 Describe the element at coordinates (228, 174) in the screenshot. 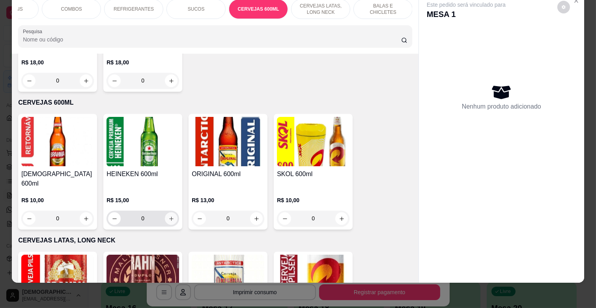

I see `h4: ORIGINAL 600ml` at that location.